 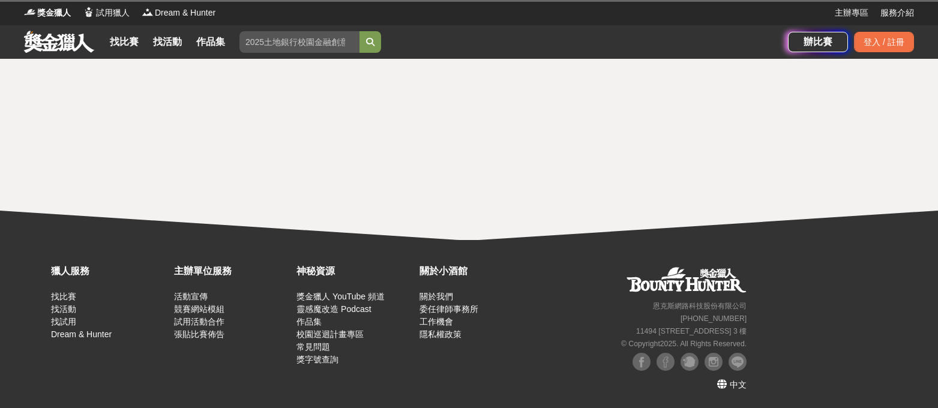 What do you see at coordinates (334, 309) in the screenshot?
I see `a: 靈感魔改造 Podcast` at bounding box center [334, 309].